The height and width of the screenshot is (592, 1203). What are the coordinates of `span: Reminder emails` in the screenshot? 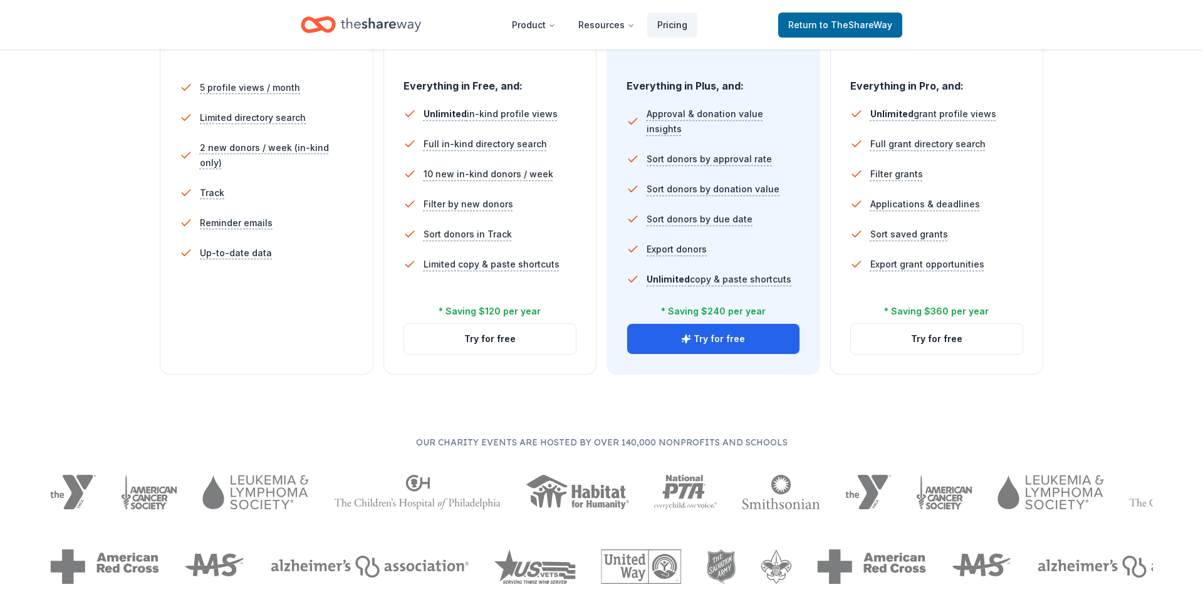 It's located at (236, 223).